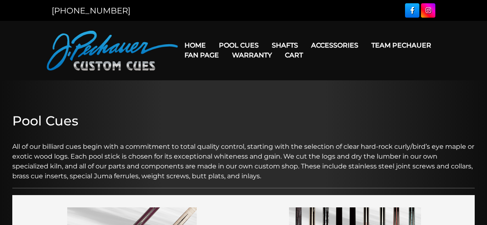 Image resolution: width=487 pixels, height=225 pixels. Describe the element at coordinates (335, 45) in the screenshot. I see `a: Accessories` at that location.